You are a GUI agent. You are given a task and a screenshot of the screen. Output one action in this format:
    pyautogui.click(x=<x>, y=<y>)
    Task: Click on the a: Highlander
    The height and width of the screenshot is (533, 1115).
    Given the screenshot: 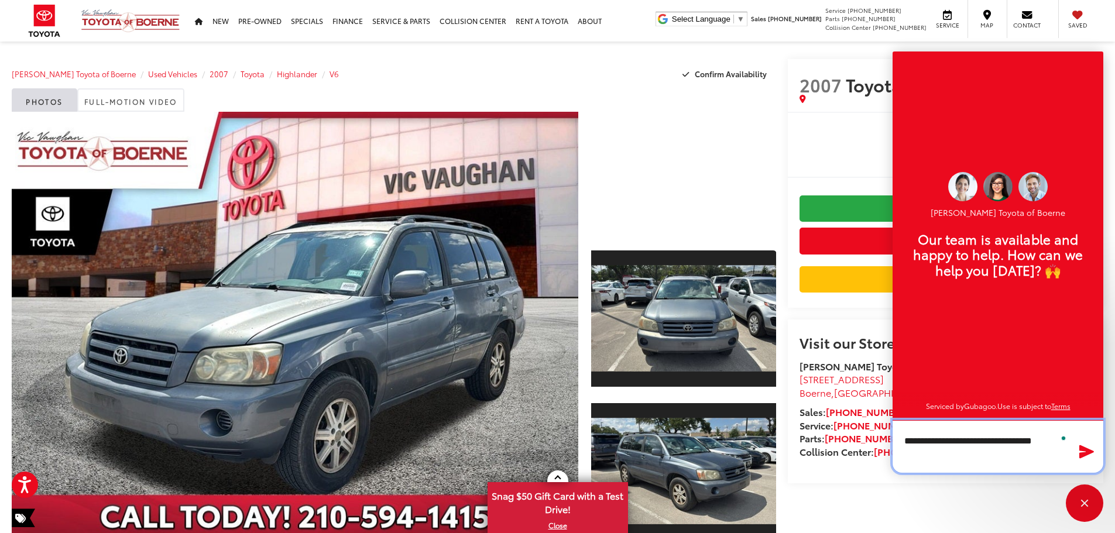 What is the action you would take?
    pyautogui.click(x=297, y=74)
    